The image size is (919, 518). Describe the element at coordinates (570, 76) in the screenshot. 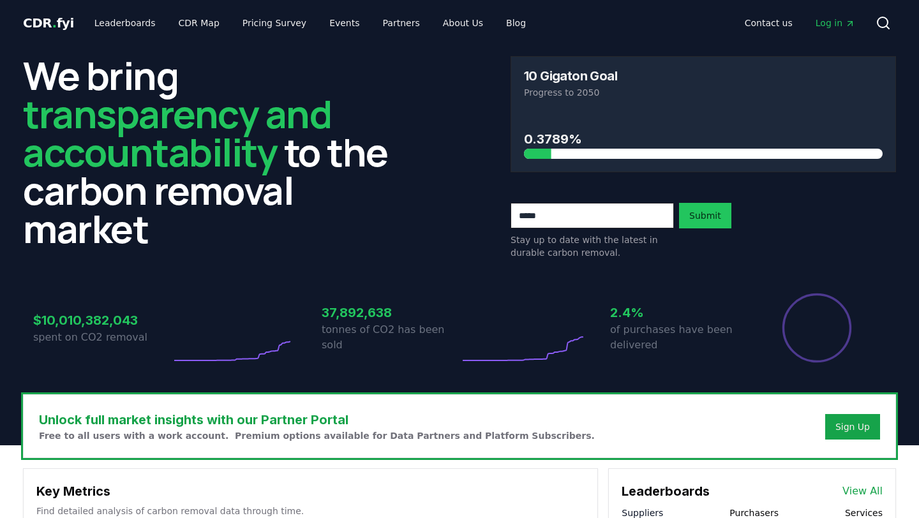

I see `h3: 10 Gigaton Goal` at that location.